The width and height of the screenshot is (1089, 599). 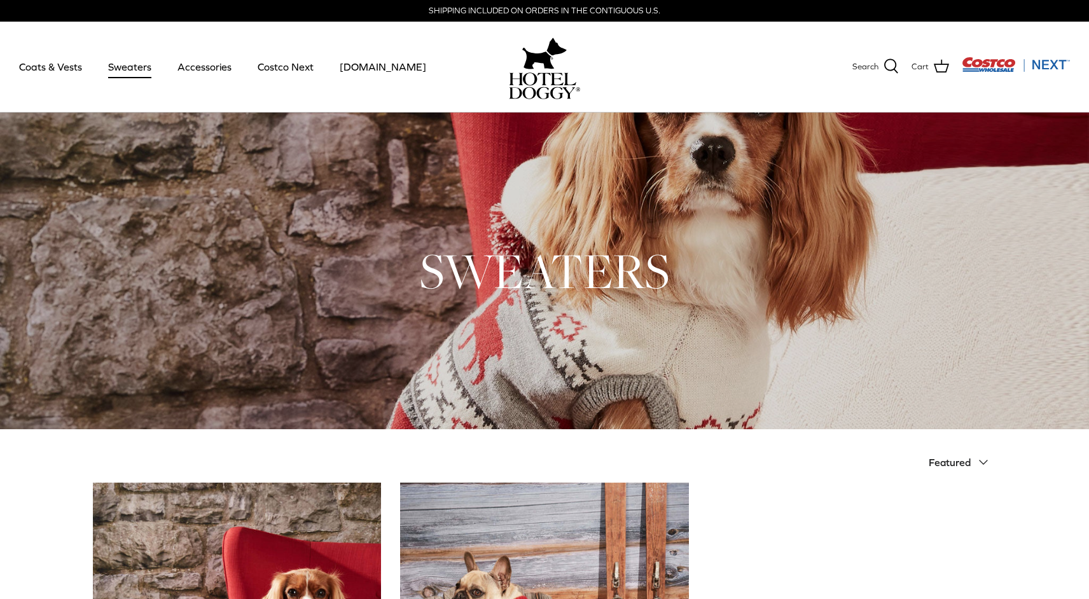 I want to click on a: Cart, so click(x=930, y=67).